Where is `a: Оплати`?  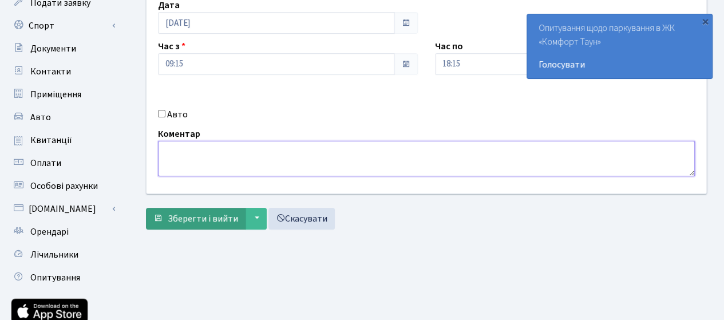 a: Оплати is located at coordinates (63, 163).